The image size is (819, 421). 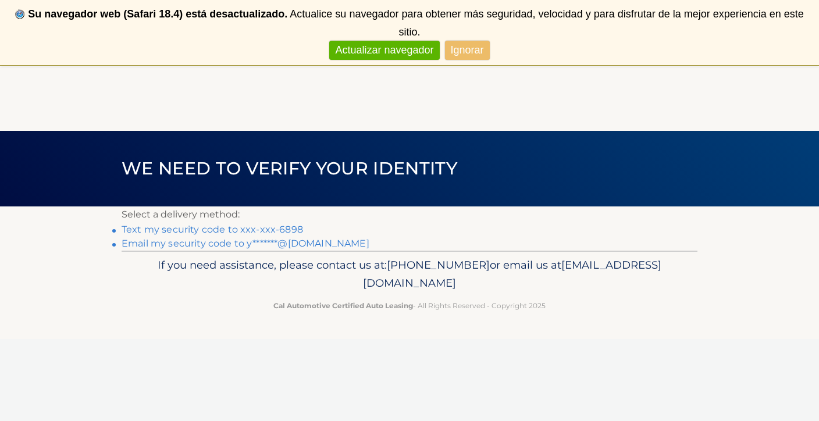 I want to click on a: Text my security code to xxx-xxx-6898, so click(x=212, y=229).